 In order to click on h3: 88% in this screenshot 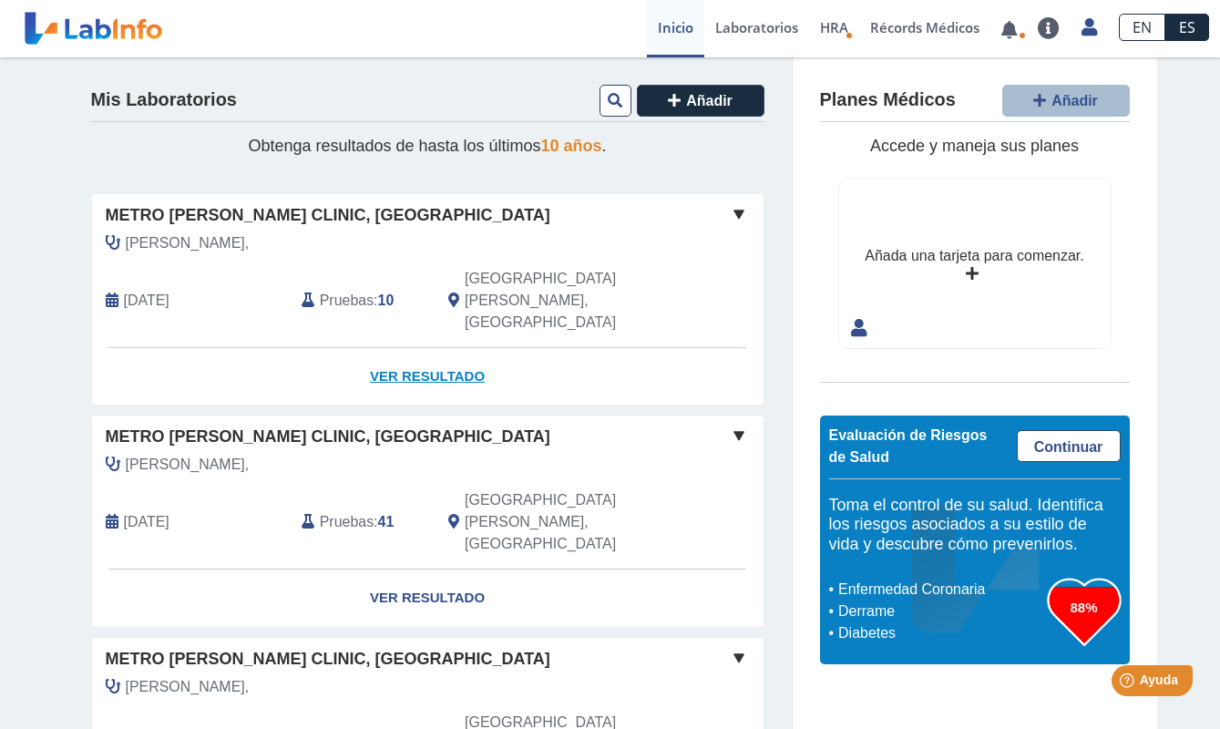, I will do `click(1084, 607)`.